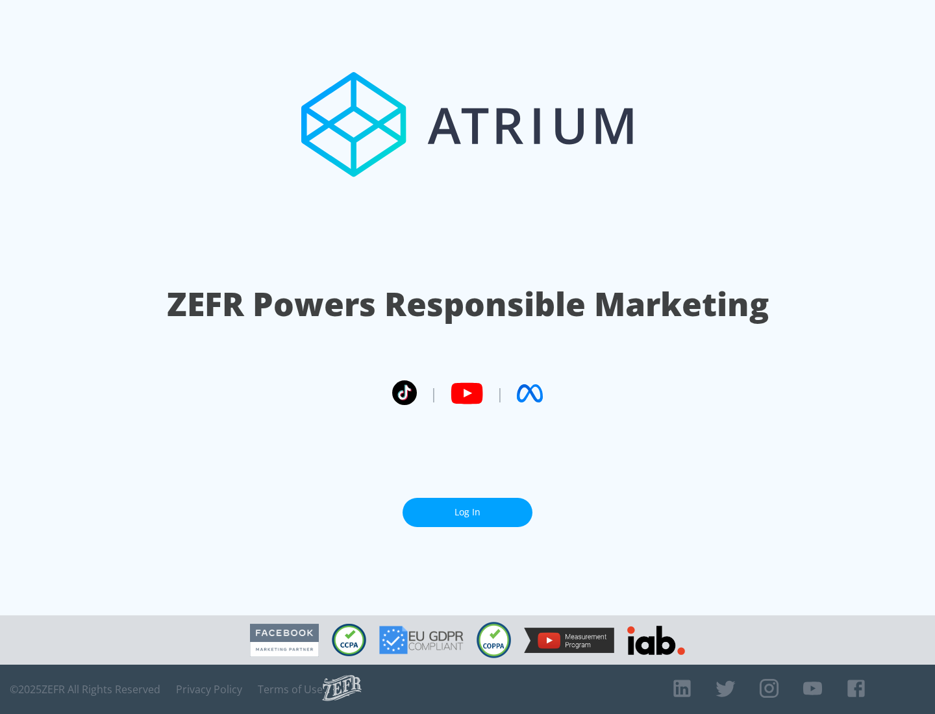 This screenshot has width=935, height=714. I want to click on a: Privacy Policy, so click(209, 689).